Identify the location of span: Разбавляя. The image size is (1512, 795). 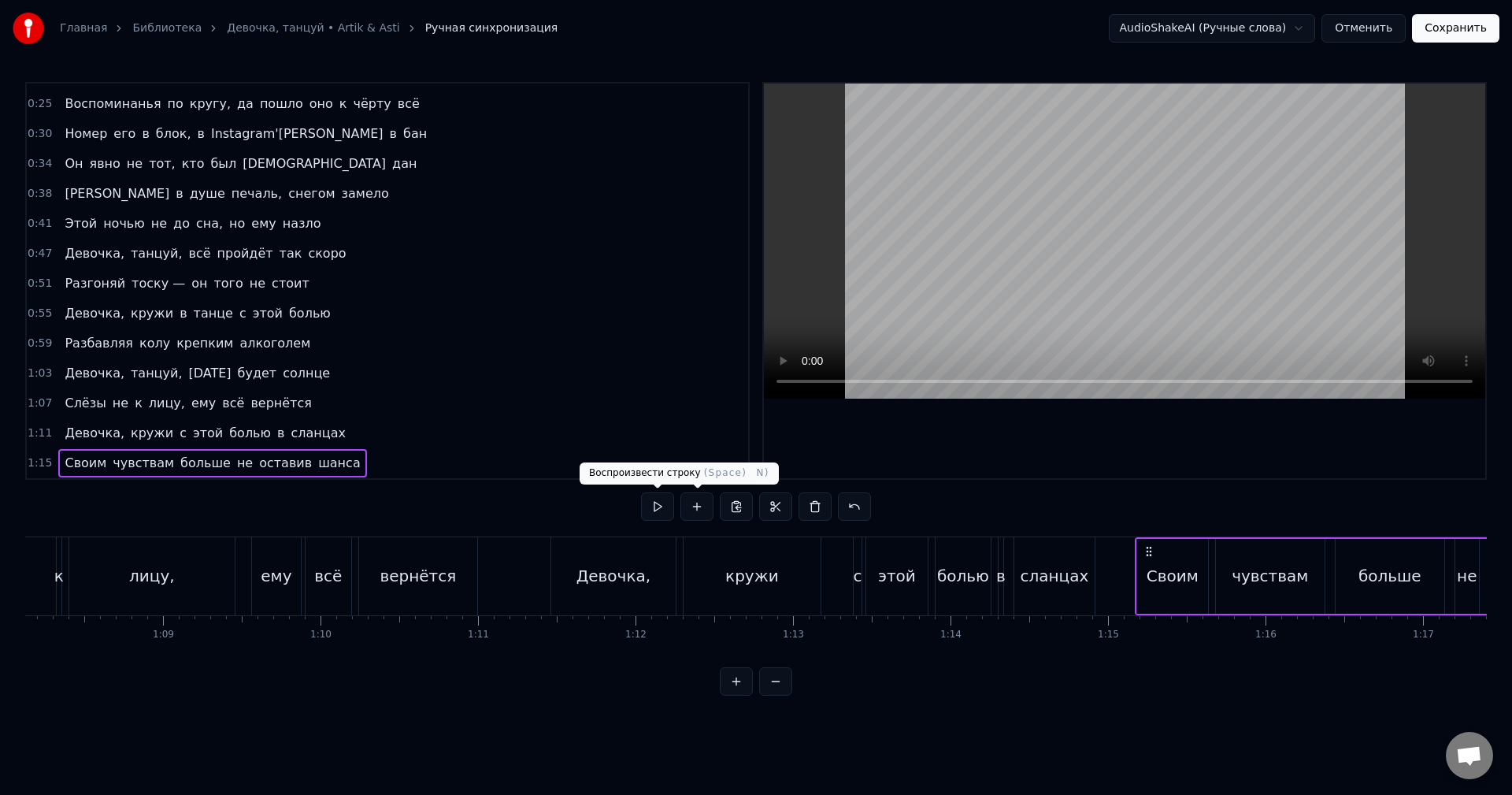
(98, 343).